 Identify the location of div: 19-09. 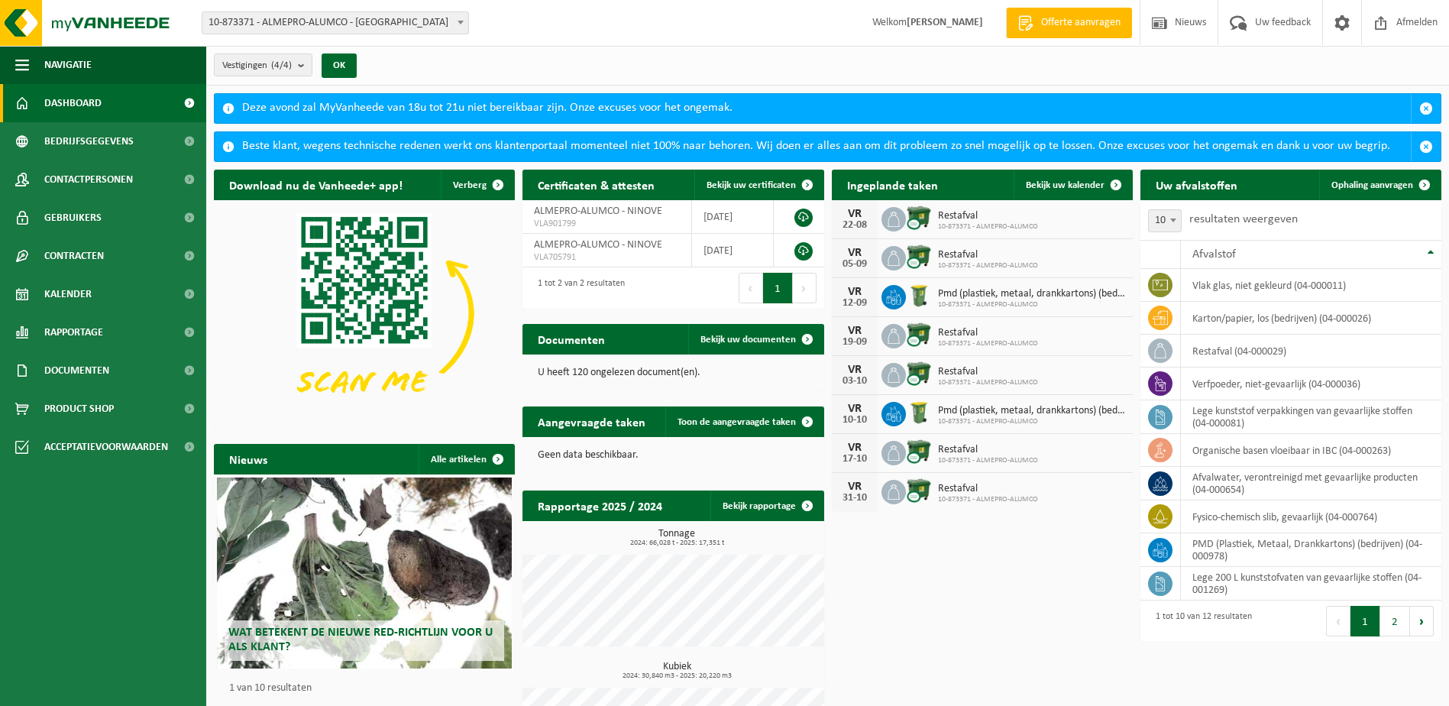
(855, 342).